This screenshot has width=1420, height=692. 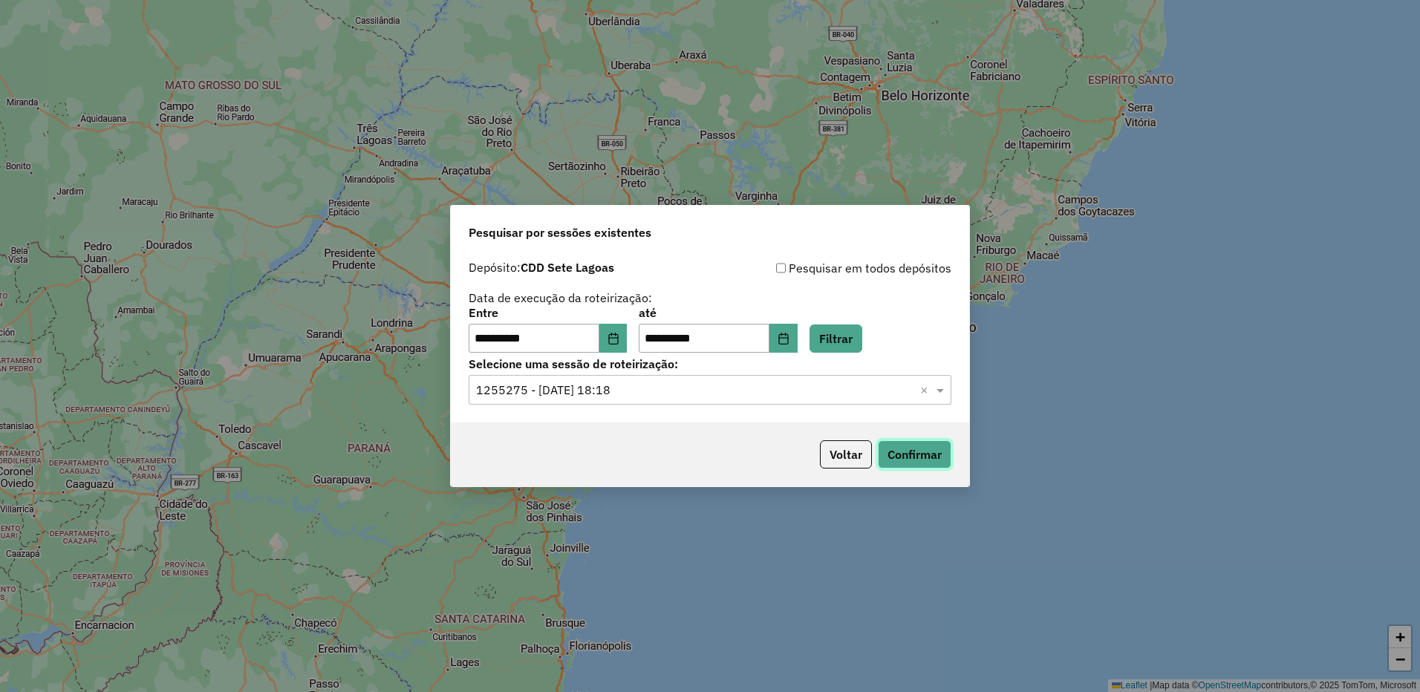 I want to click on label: até, so click(x=717, y=313).